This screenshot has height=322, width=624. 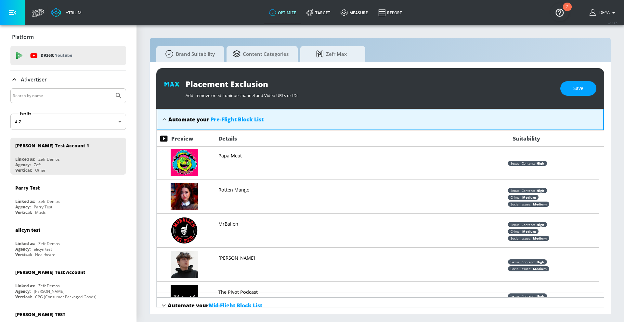 I want to click on img: UCtPrkXdtCM5DACLufB9jbsA, so click(x=184, y=231).